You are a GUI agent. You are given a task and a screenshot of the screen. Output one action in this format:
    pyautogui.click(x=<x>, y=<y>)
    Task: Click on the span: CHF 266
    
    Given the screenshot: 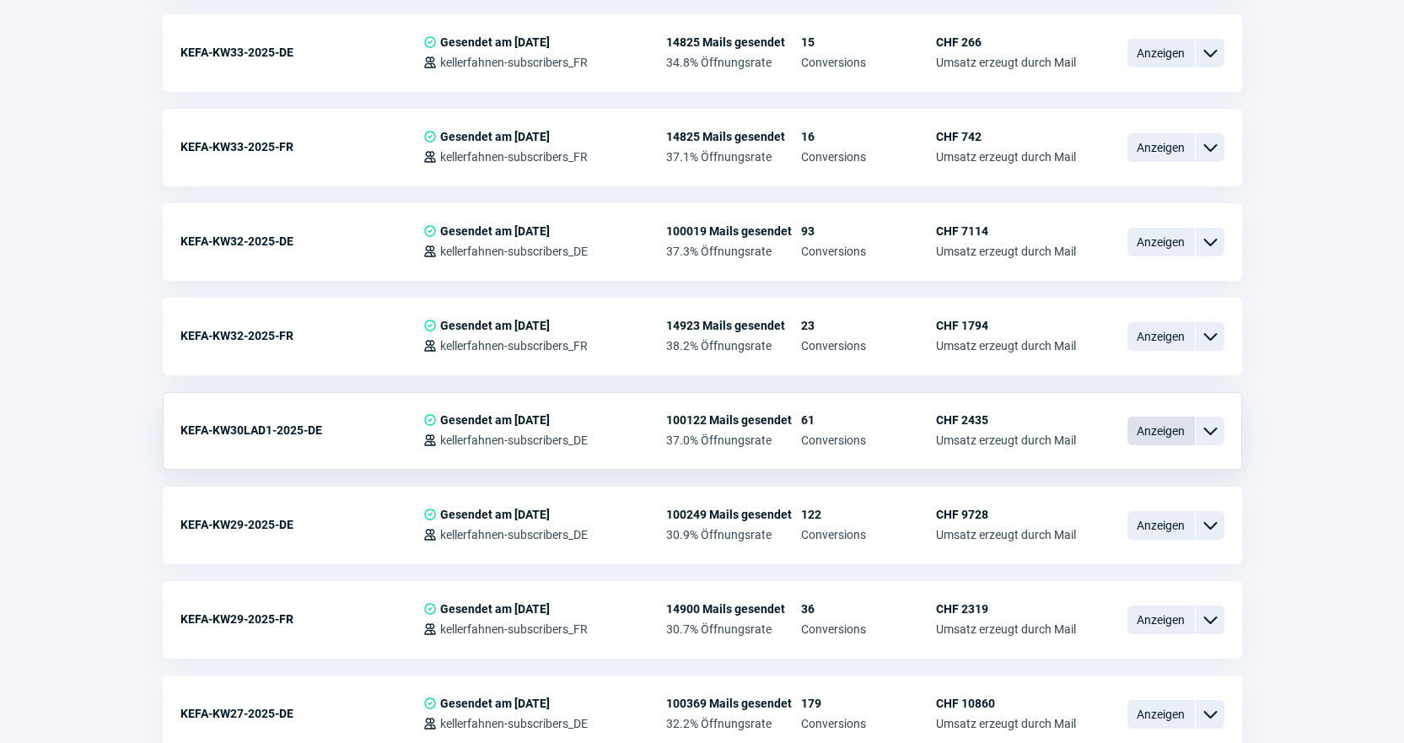 What is the action you would take?
    pyautogui.click(x=1006, y=42)
    